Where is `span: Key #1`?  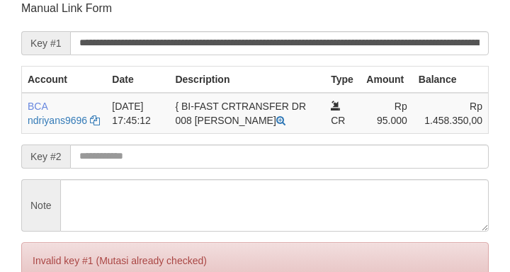
span: Key #1 is located at coordinates (45, 43).